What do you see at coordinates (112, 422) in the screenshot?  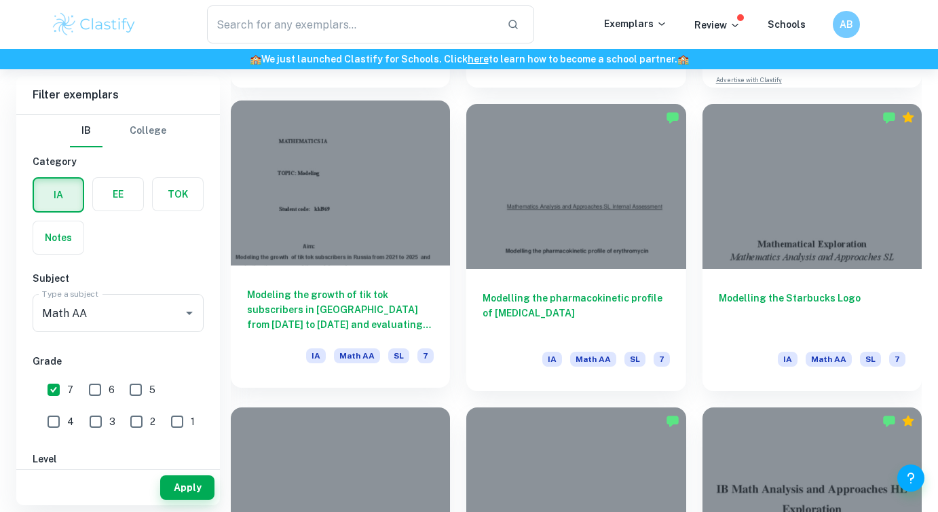 I see `span: 3` at bounding box center [112, 422].